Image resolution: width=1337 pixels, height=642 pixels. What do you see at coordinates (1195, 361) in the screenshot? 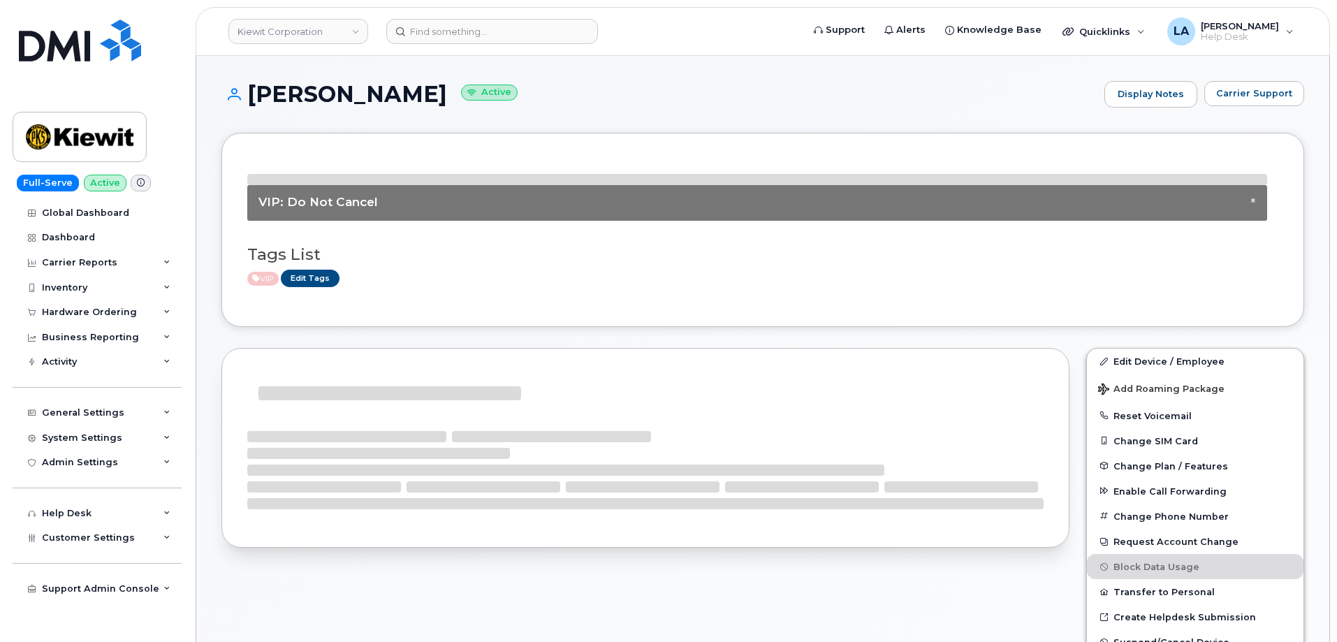
I see `a: Edit Device / Employee` at bounding box center [1195, 361].